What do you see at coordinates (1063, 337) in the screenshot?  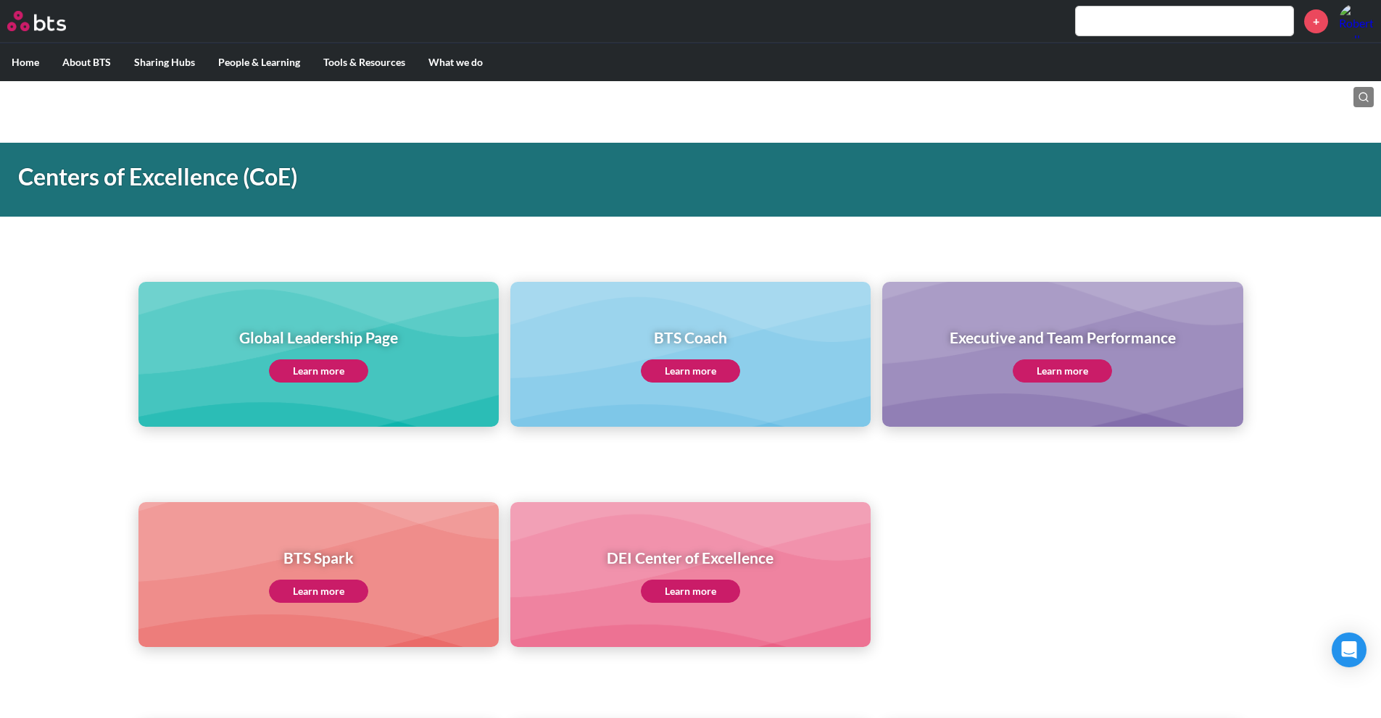 I see `h1: Executive and Team Performance` at bounding box center [1063, 337].